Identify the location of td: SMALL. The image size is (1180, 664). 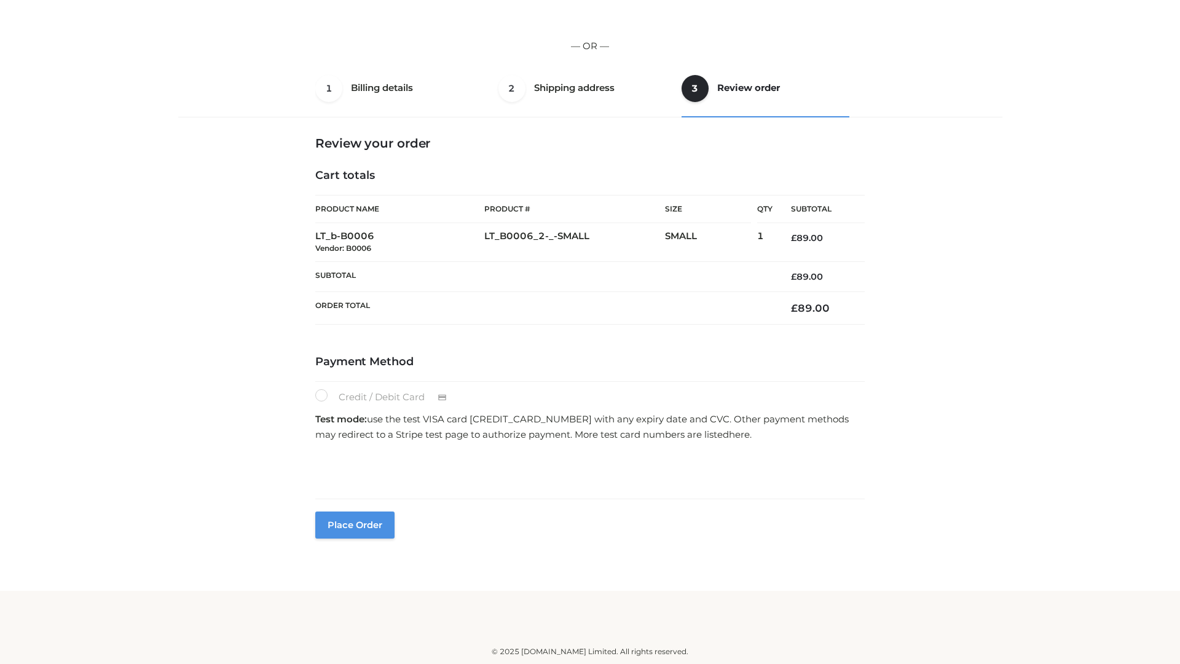
(711, 242).